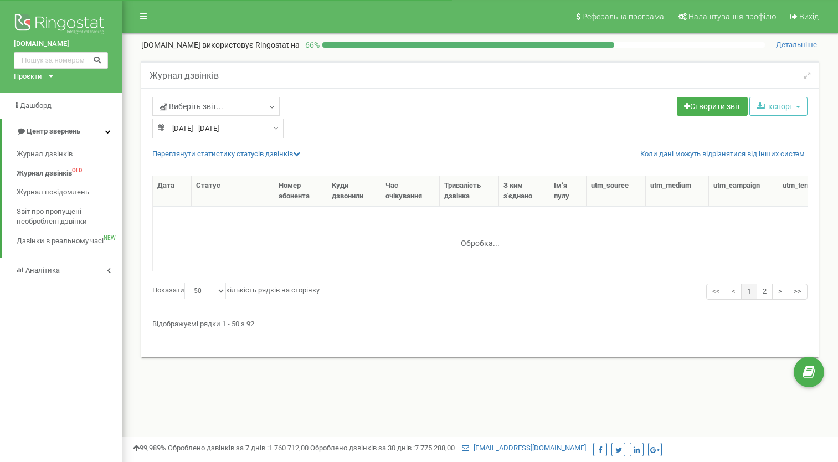  Describe the element at coordinates (623, 17) in the screenshot. I see `span: Реферальна програма` at that location.